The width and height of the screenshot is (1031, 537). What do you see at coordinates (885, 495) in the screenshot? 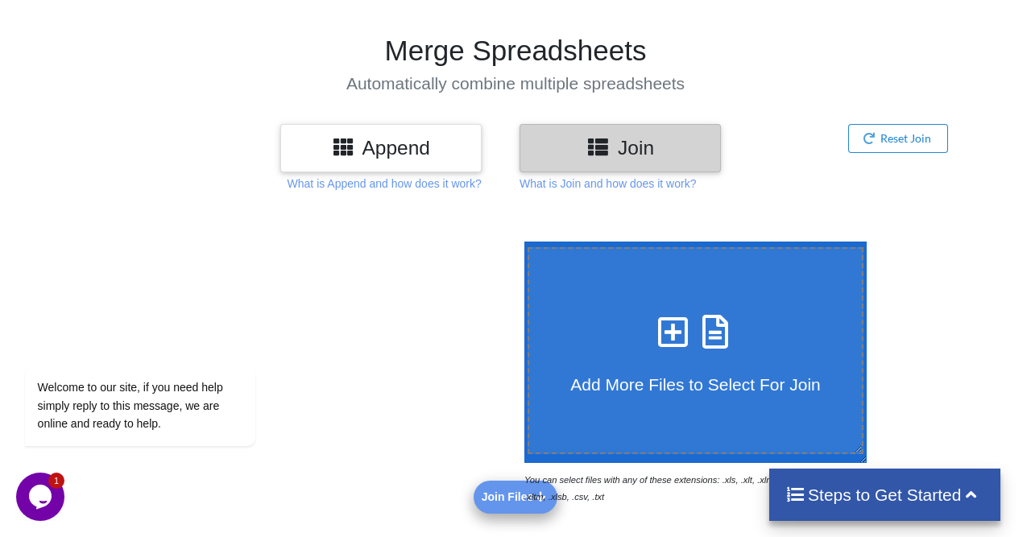
I see `h4: Steps to Get Started` at bounding box center [885, 495].